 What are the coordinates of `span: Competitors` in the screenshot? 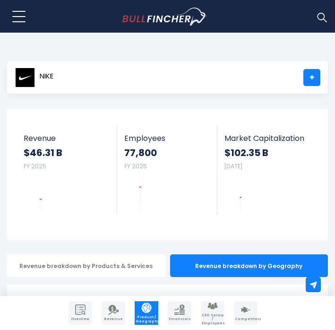 It's located at (246, 319).